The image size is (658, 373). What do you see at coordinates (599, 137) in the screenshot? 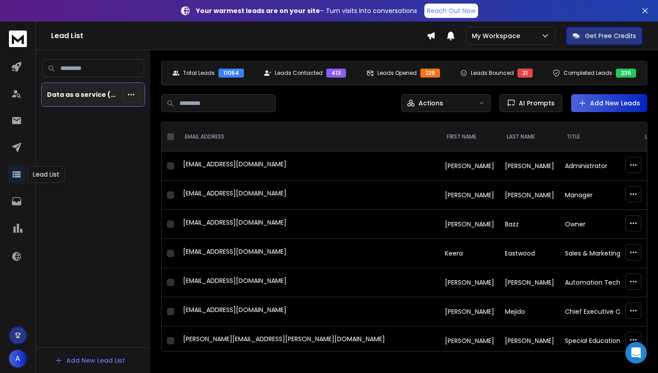
I see `th: title` at bounding box center [599, 137].